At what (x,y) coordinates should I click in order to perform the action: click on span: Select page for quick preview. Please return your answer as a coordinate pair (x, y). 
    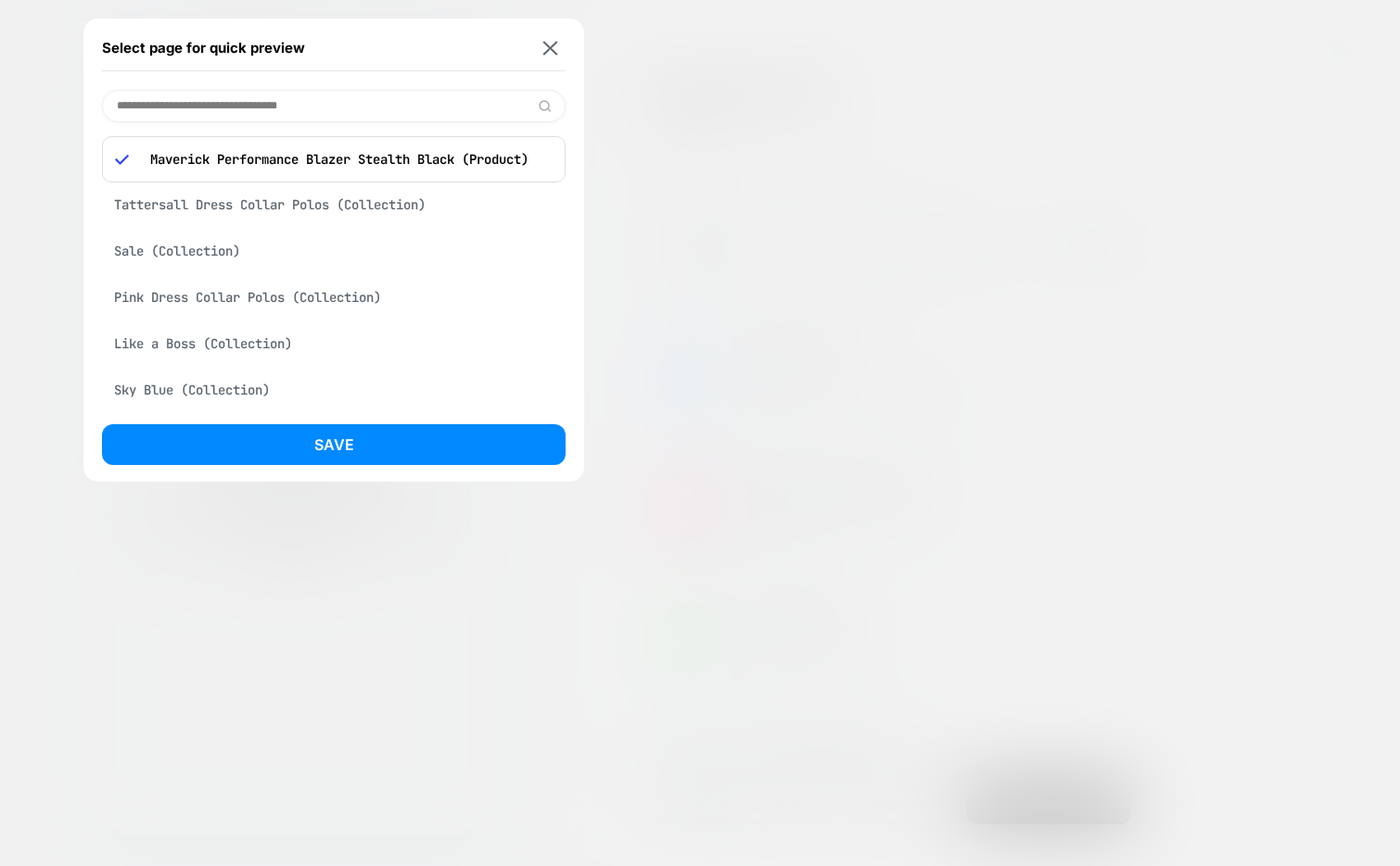
    Looking at the image, I should click on (203, 48).